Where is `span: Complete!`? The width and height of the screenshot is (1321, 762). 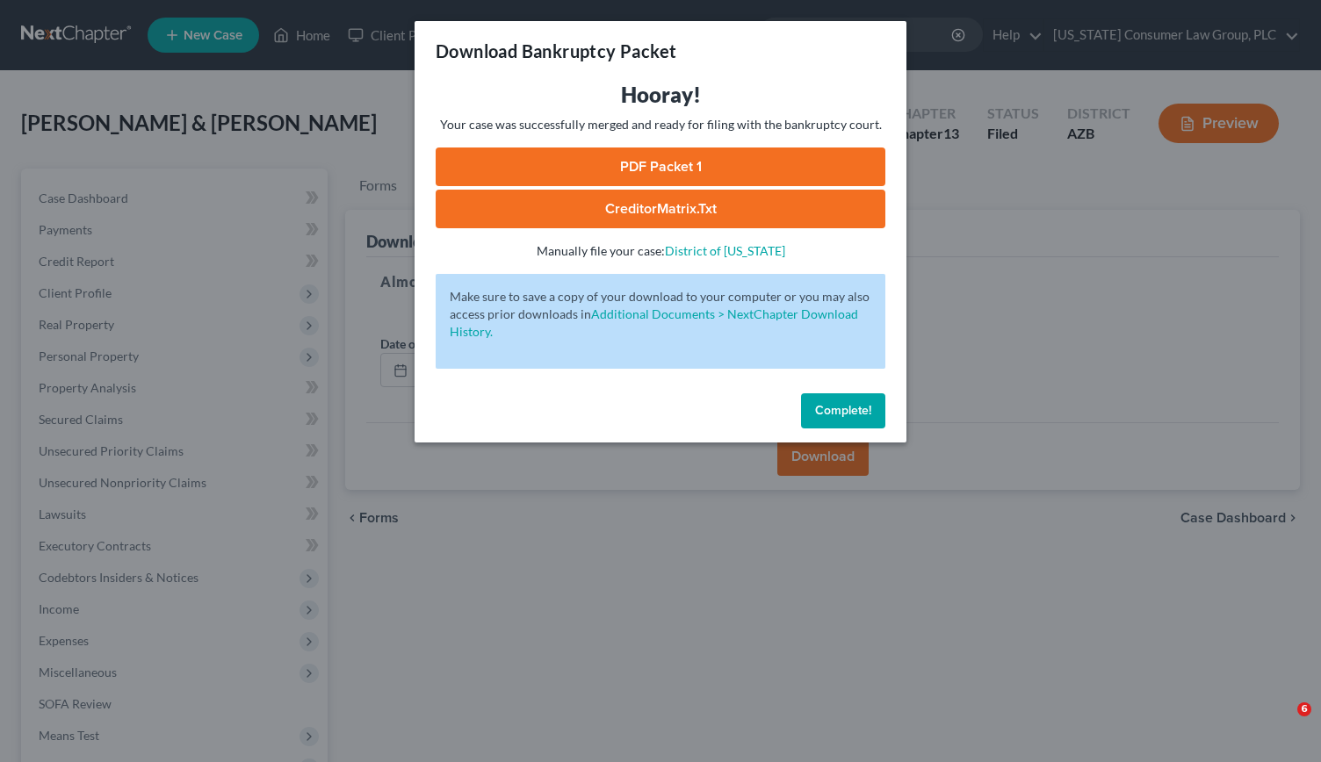 span: Complete! is located at coordinates (843, 410).